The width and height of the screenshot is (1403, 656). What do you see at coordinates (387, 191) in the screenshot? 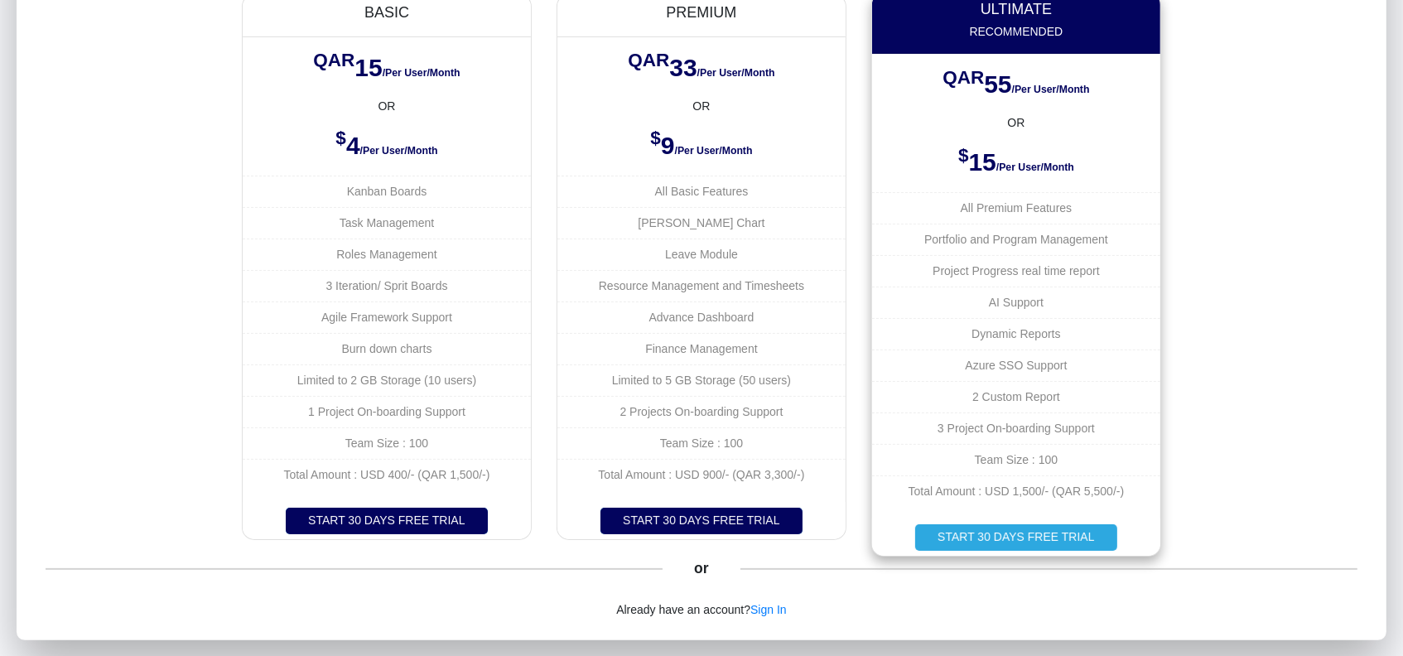
I see `li: Kanban Boards` at bounding box center [387, 191].